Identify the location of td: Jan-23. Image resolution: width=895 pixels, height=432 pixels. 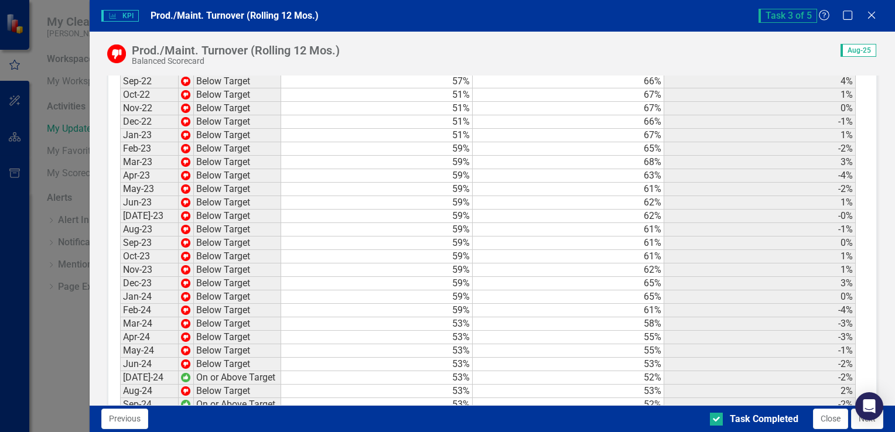
(149, 135).